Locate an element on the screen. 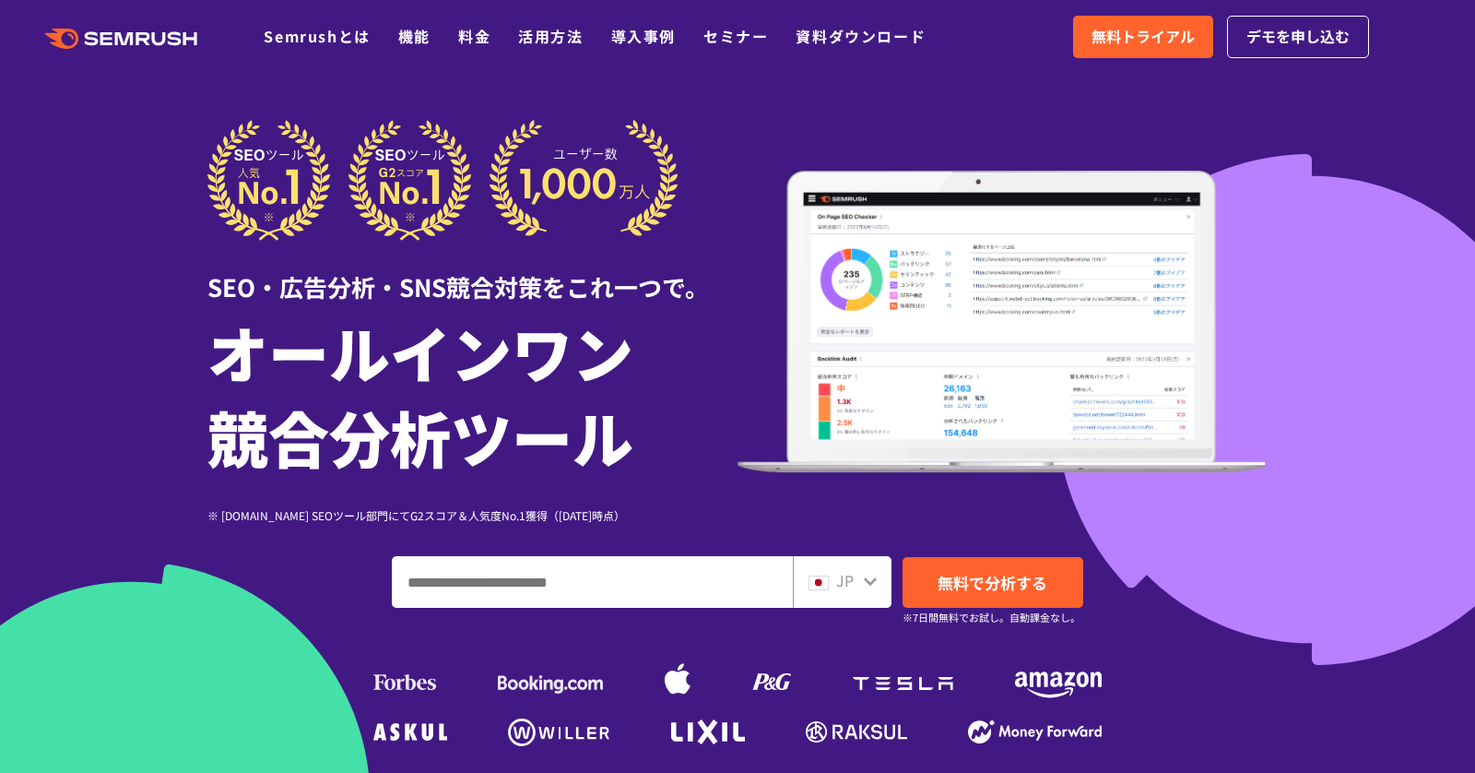  small: ※7日間無料でお試し。自動課金なし。 is located at coordinates (991, 617).